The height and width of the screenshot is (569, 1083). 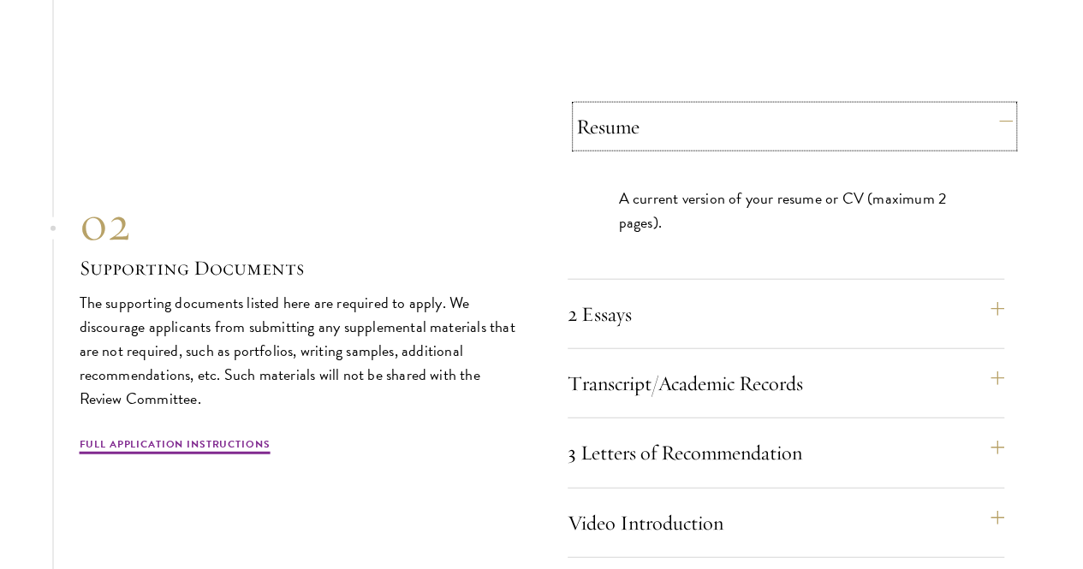 I want to click on a: Full Application Instructions, so click(x=175, y=447).